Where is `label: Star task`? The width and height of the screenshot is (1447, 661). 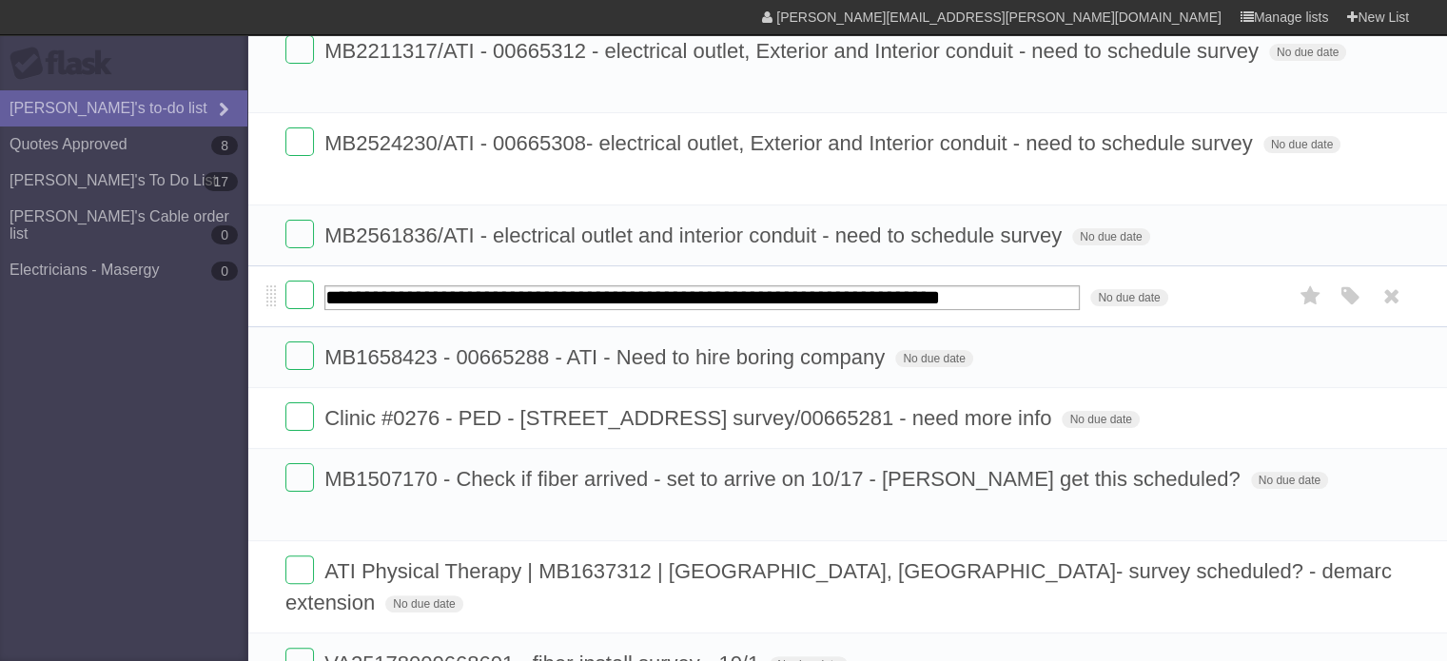
label: Star task is located at coordinates (1311, 296).